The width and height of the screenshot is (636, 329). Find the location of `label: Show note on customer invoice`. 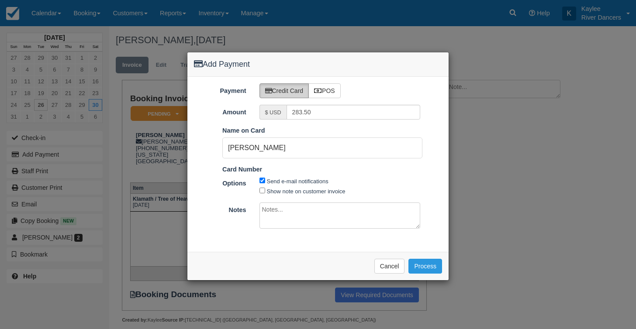

label: Show note on customer invoice is located at coordinates (306, 191).